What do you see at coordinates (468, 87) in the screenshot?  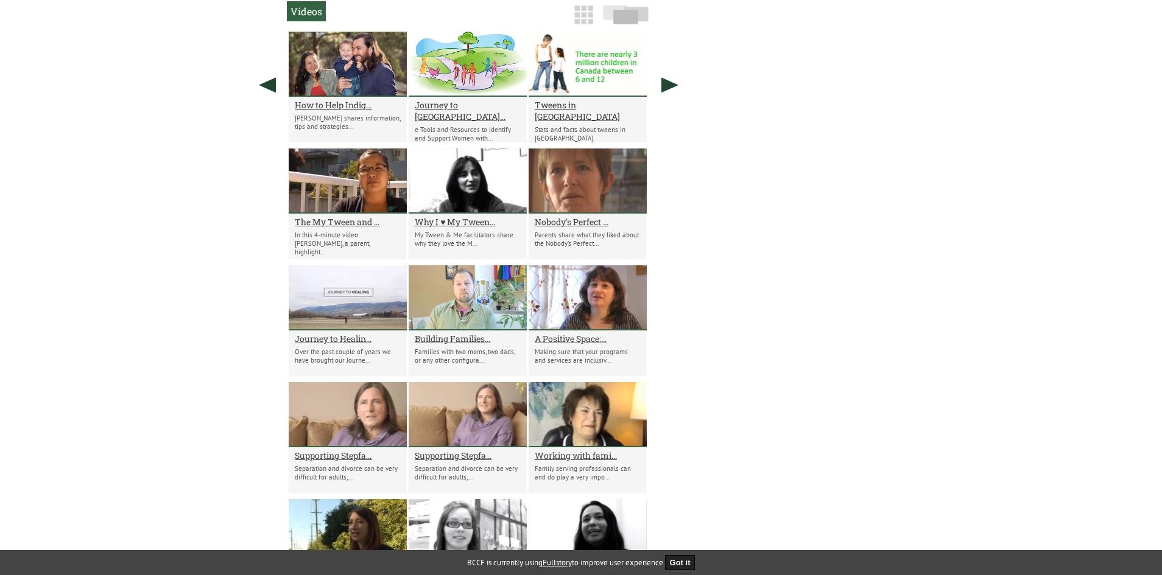 I see `li: Journey to Perinatal Well Being` at bounding box center [468, 87].